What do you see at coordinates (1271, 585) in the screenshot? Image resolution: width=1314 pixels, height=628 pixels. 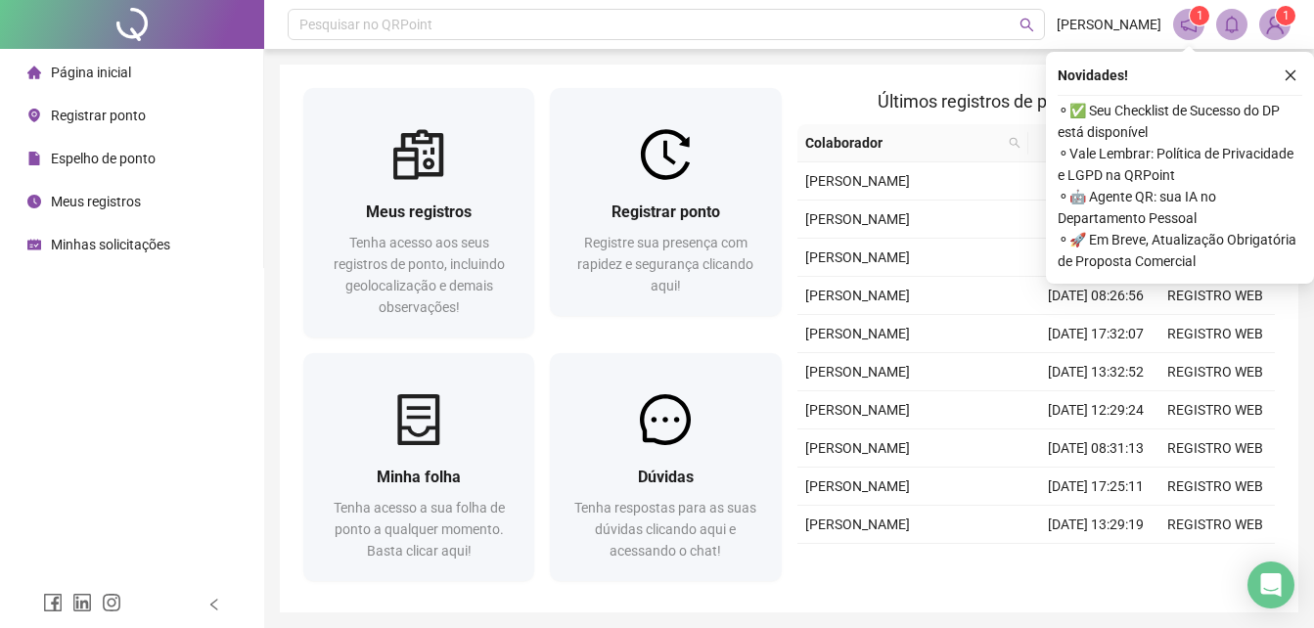 I see `div: Open Intercom Messenger` at bounding box center [1271, 585].